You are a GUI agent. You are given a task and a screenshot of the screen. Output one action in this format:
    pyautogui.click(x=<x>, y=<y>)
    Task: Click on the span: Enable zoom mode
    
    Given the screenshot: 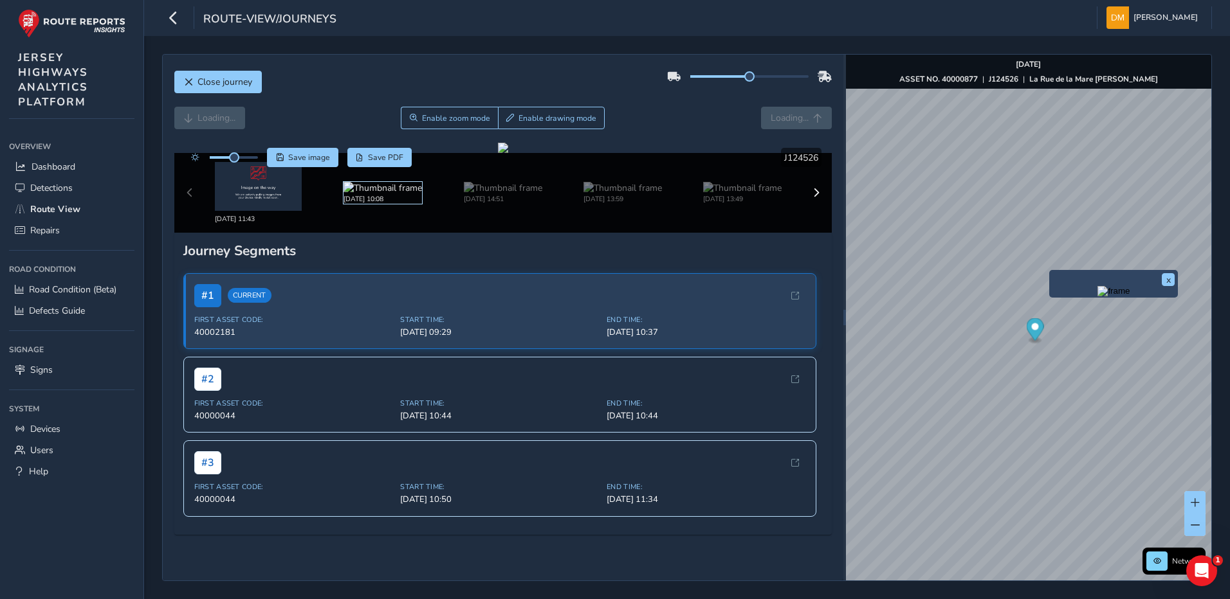 What is the action you would take?
    pyautogui.click(x=456, y=118)
    